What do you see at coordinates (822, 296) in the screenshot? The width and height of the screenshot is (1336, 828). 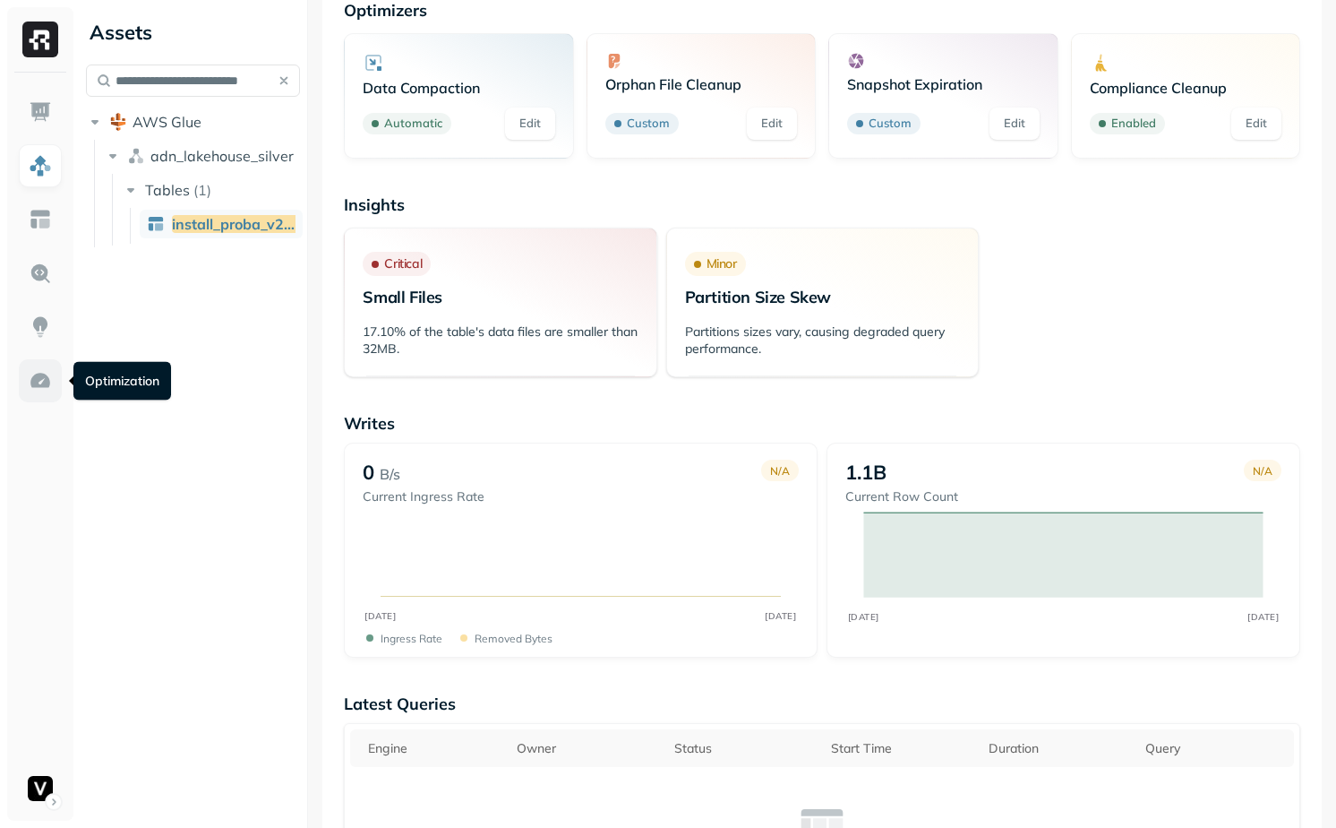 I see `p: Partition Size Skew` at bounding box center [822, 296].